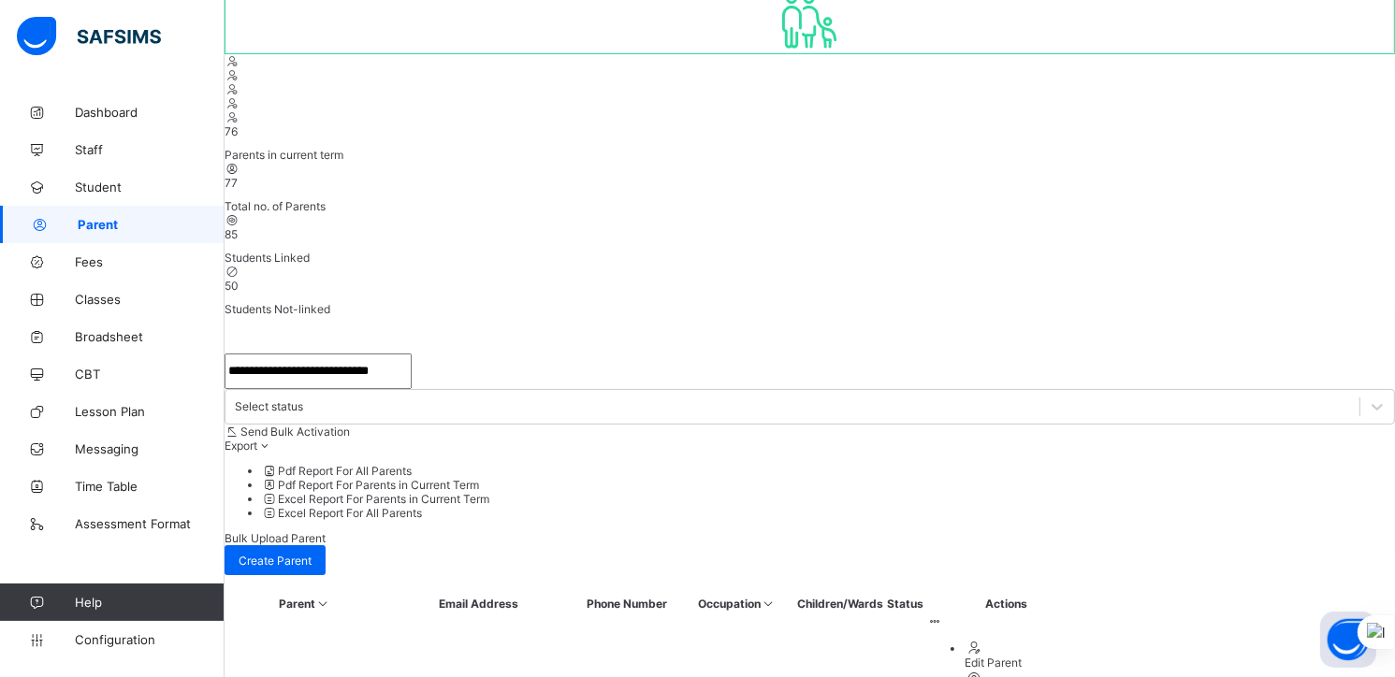  Describe the element at coordinates (150, 487) in the screenshot. I see `span: Time Table` at that location.